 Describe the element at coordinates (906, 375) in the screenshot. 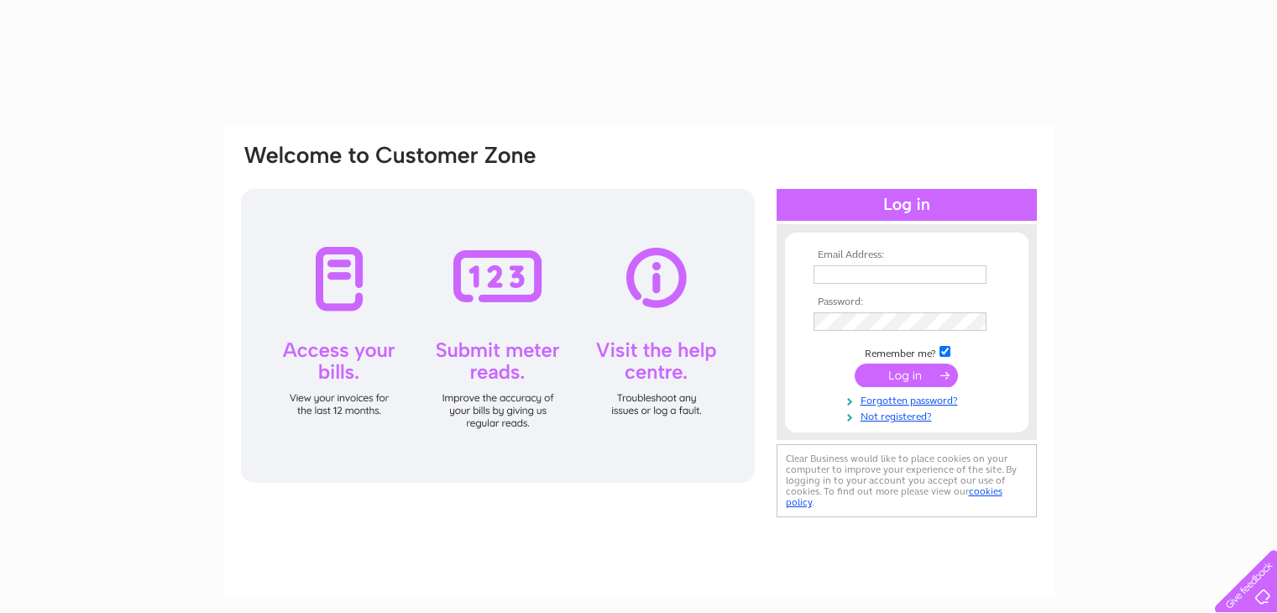

I see `input: Submit` at that location.